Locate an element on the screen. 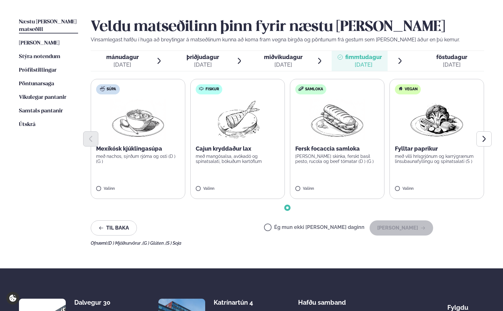 This screenshot has height=311, width=503. button: Til baka is located at coordinates (114, 228).